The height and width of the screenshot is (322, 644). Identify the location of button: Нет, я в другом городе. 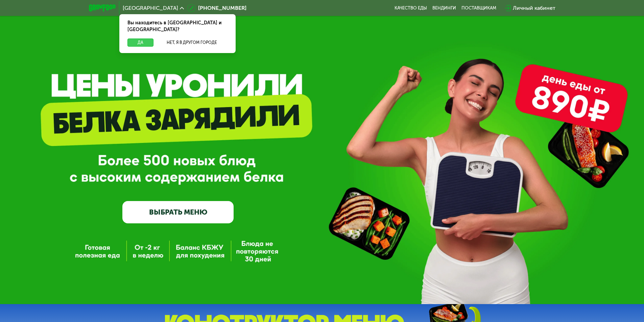
(192, 43).